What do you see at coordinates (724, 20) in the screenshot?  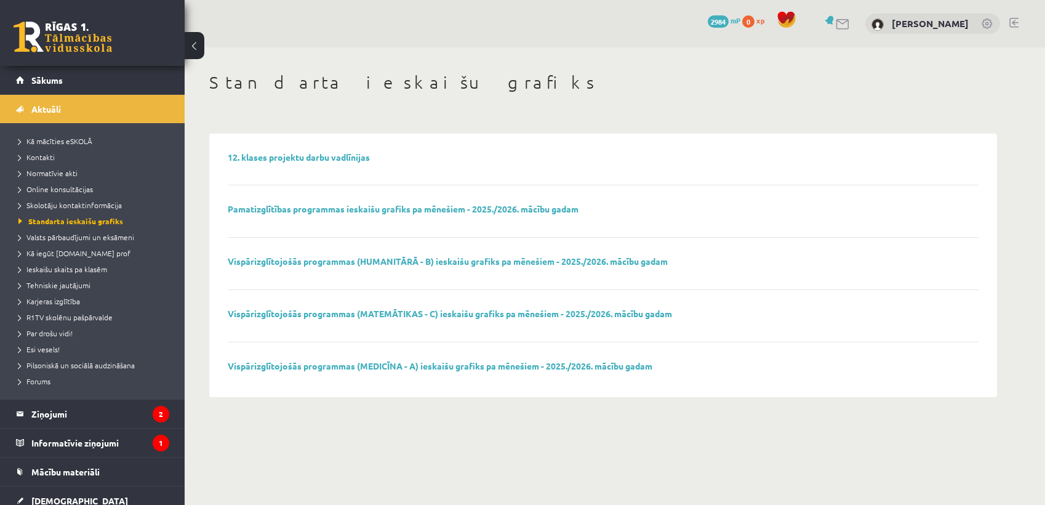 I see `a: 2984 mP` at bounding box center [724, 20].